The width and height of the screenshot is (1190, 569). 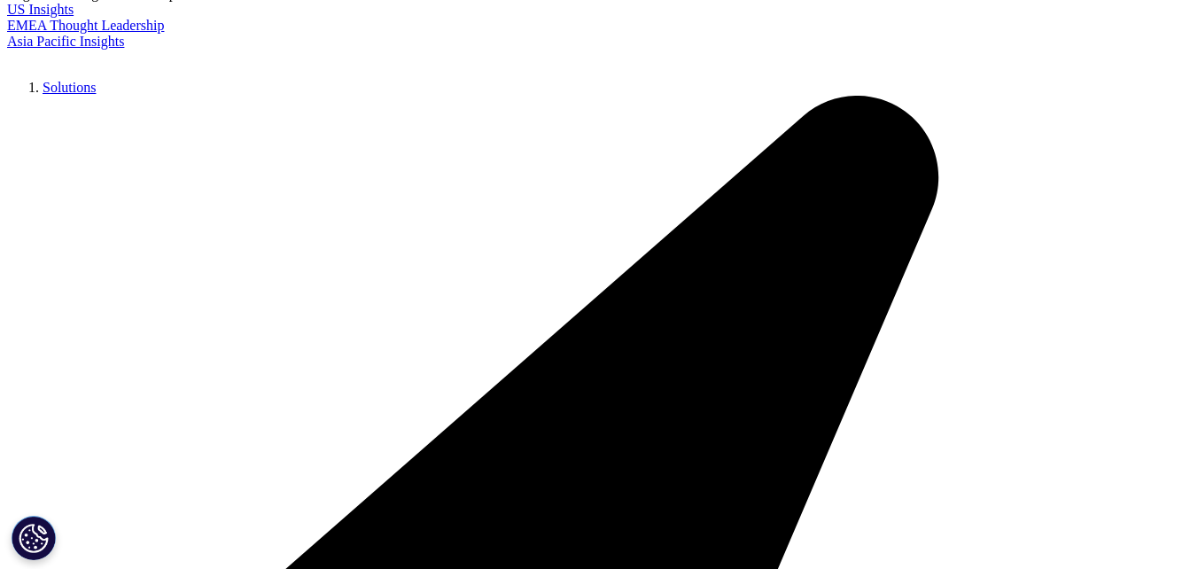 I want to click on a: Solutions, so click(x=69, y=87).